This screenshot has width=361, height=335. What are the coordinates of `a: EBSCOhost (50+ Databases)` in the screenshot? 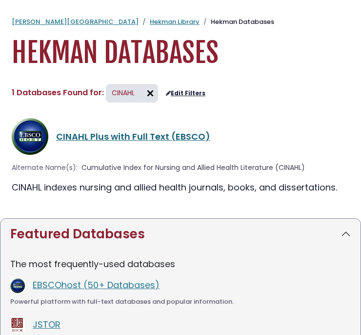 It's located at (96, 285).